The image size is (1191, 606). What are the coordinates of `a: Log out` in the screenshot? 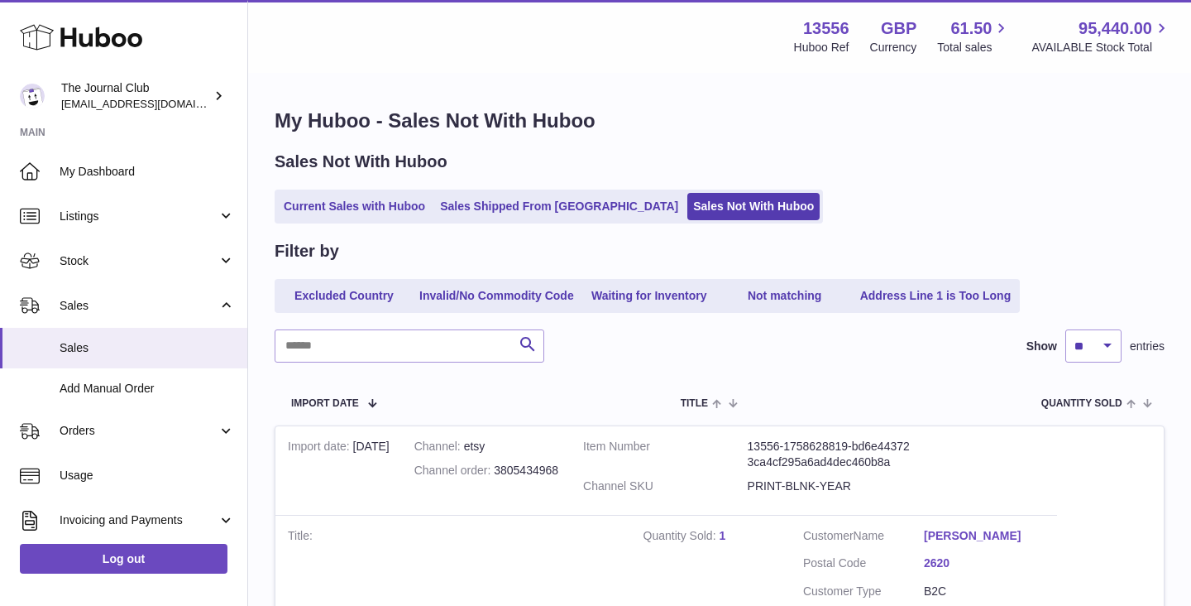 It's located at (123, 558).